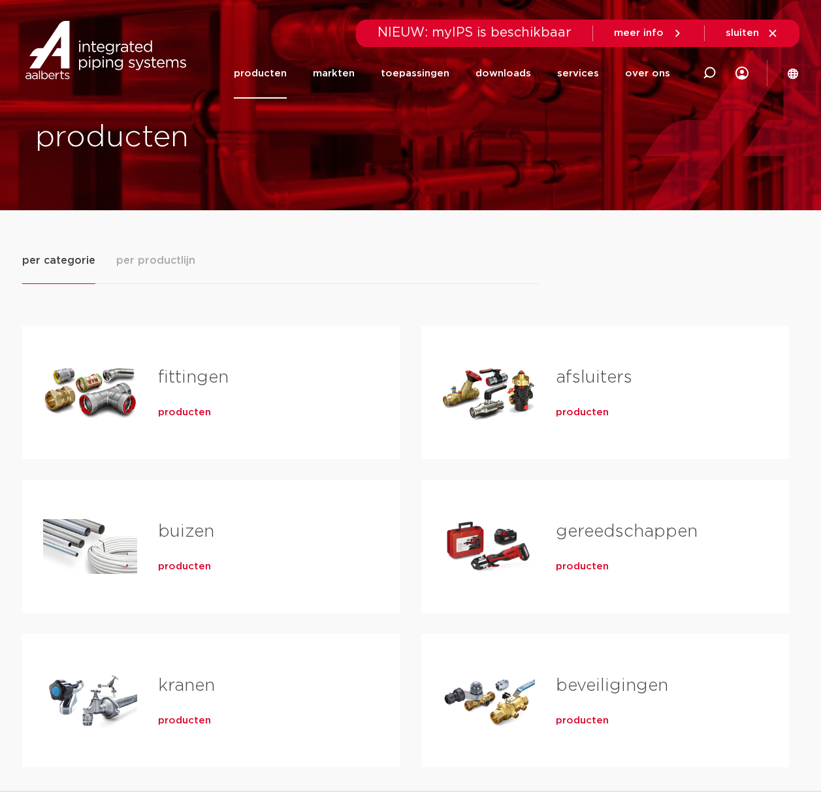 The image size is (821, 792). I want to click on a: over ons, so click(647, 73).